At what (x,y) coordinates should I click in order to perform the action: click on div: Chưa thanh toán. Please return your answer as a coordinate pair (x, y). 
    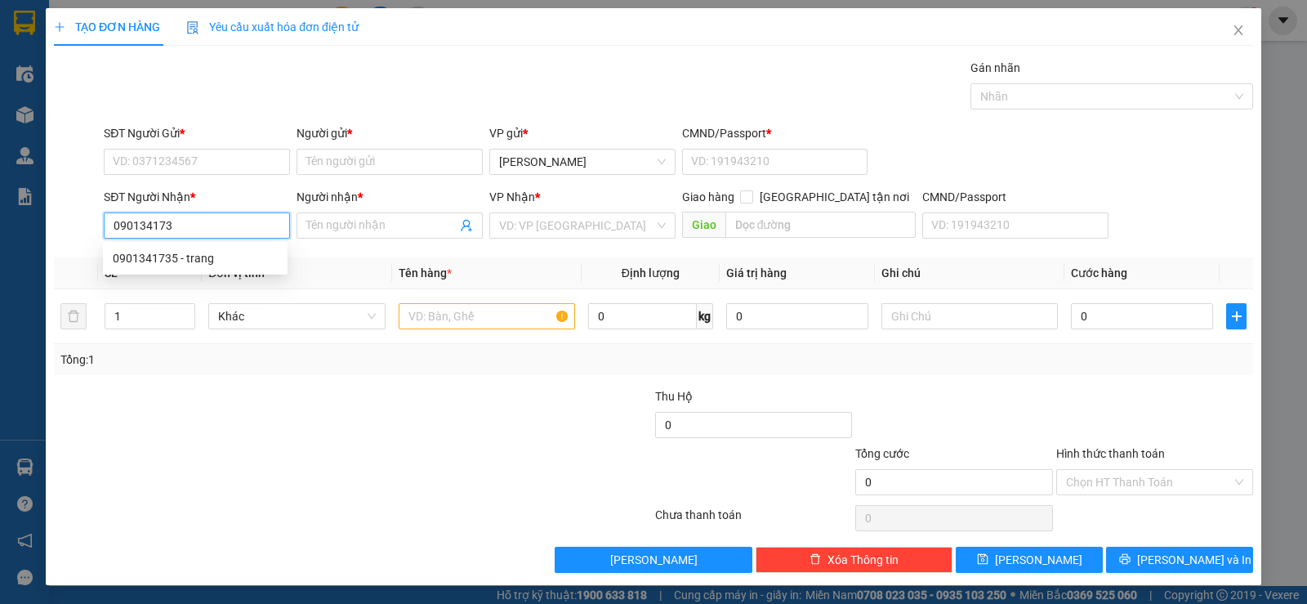
    Looking at the image, I should click on (753, 520).